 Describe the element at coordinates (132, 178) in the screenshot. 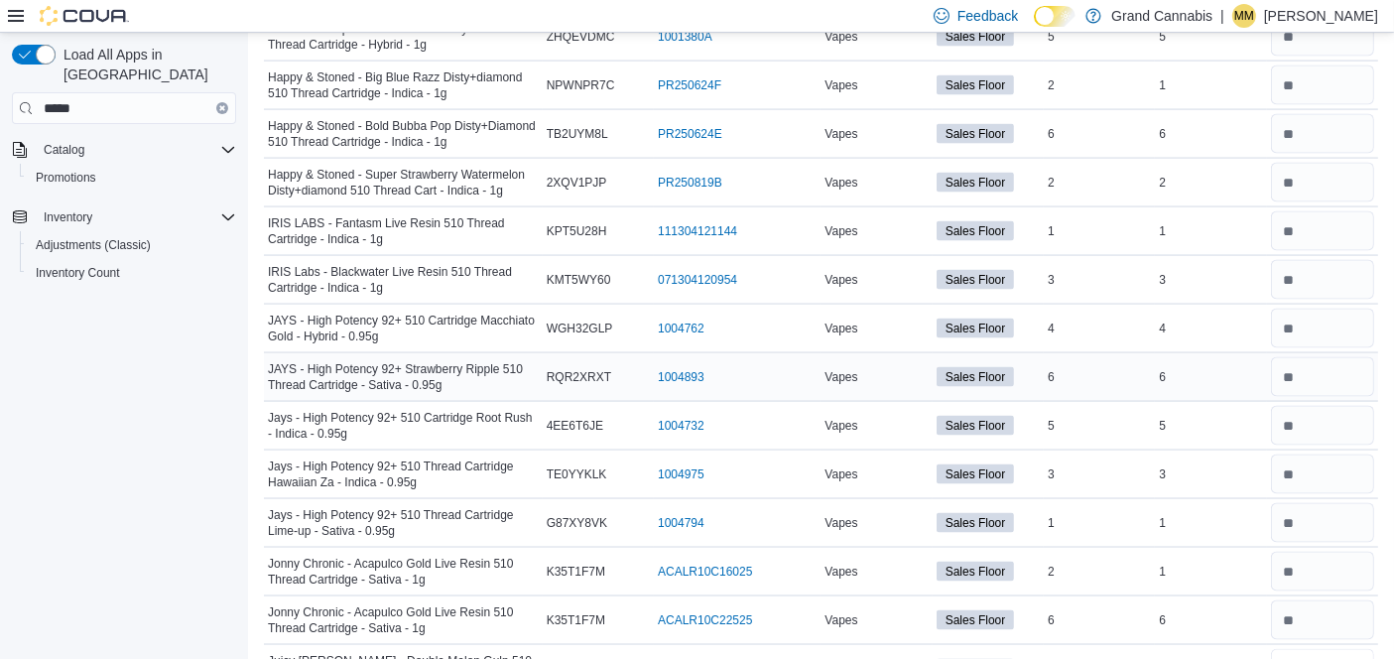

I see `button: Promotions` at that location.